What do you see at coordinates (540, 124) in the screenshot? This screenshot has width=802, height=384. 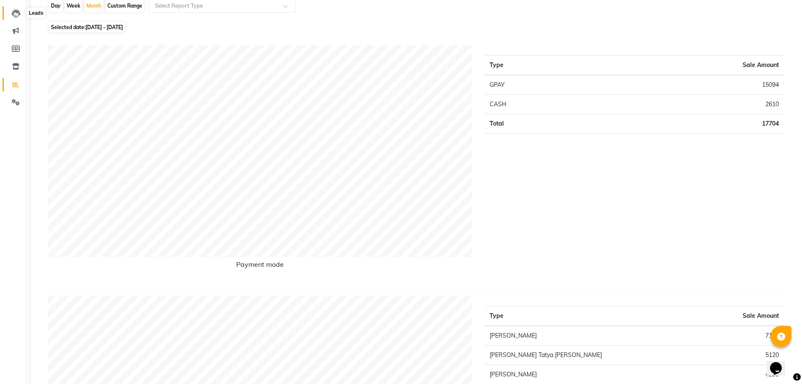 I see `td: Total` at bounding box center [540, 124].